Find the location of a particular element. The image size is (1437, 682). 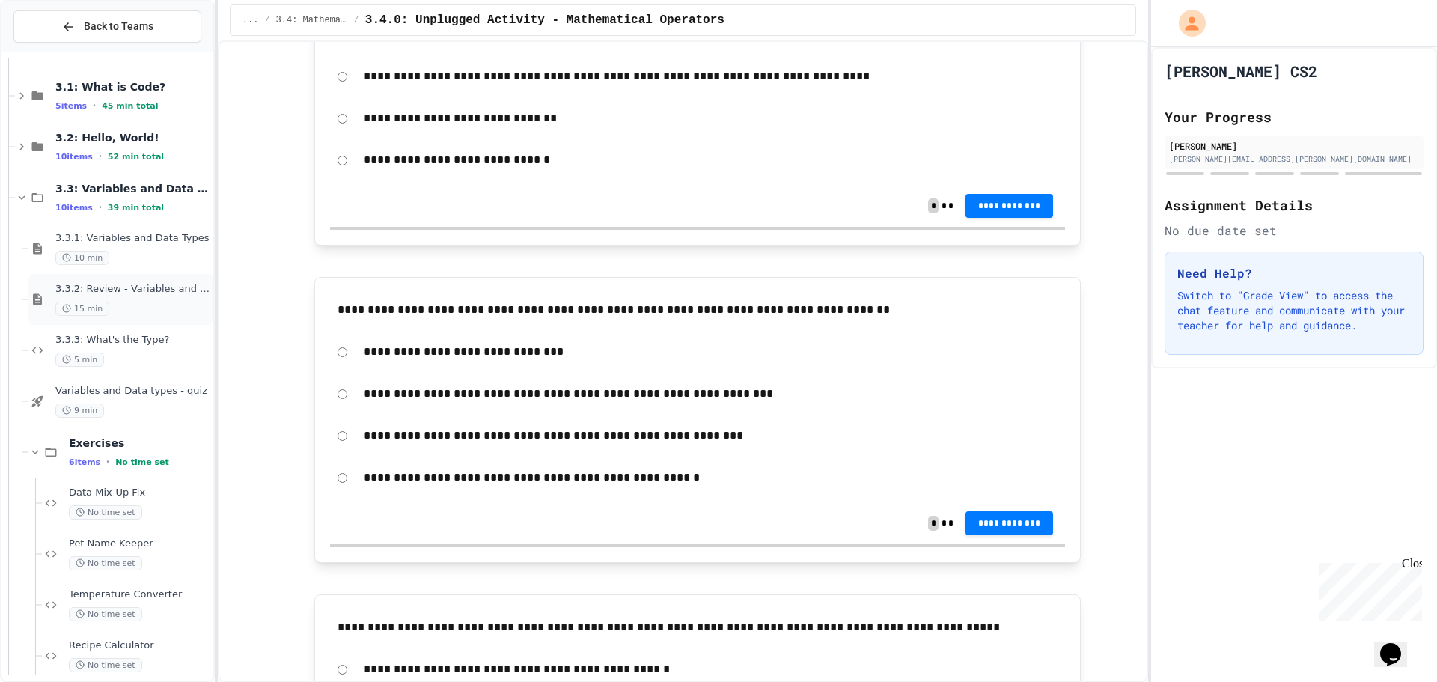

span: 9 min is located at coordinates (79, 410).